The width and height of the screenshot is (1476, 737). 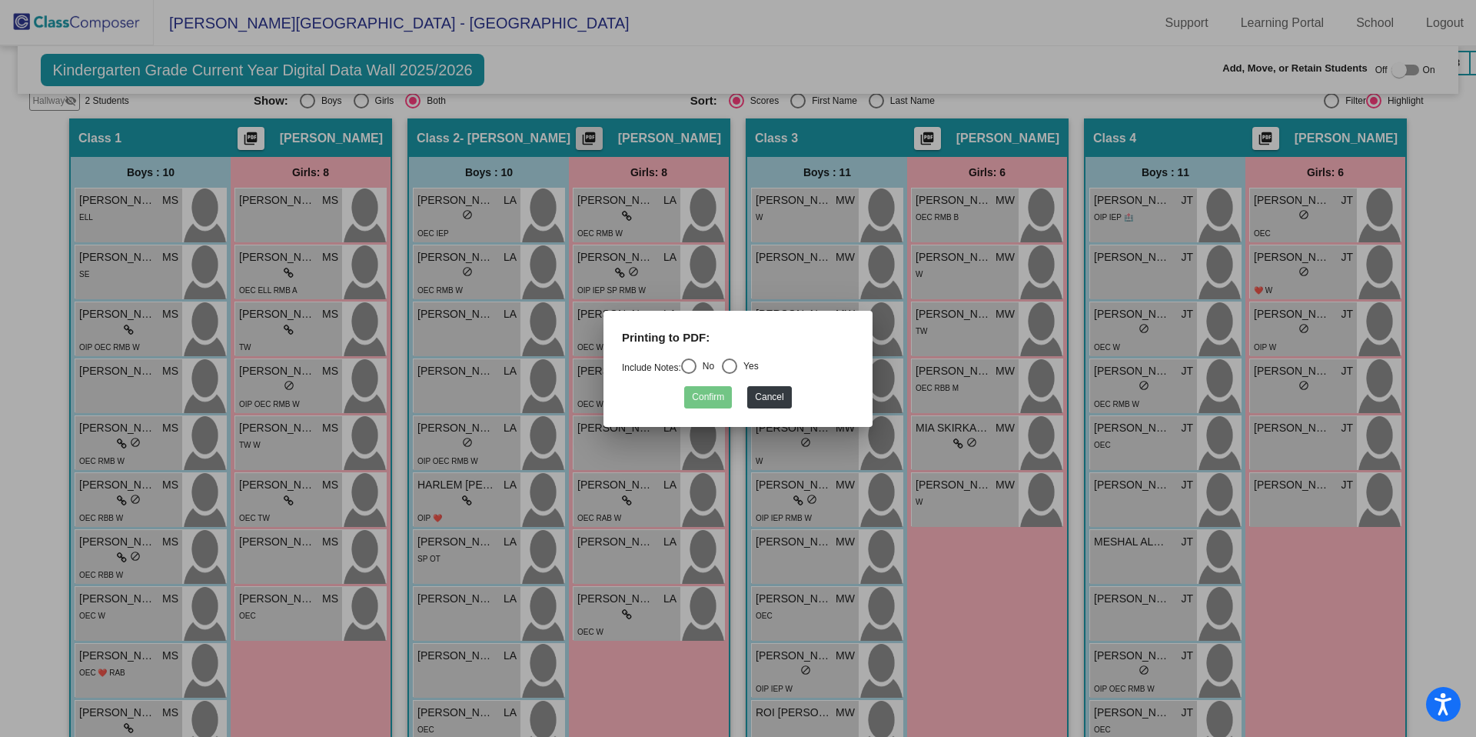 What do you see at coordinates (651, 367) in the screenshot?
I see `a: Include Notes:` at bounding box center [651, 367].